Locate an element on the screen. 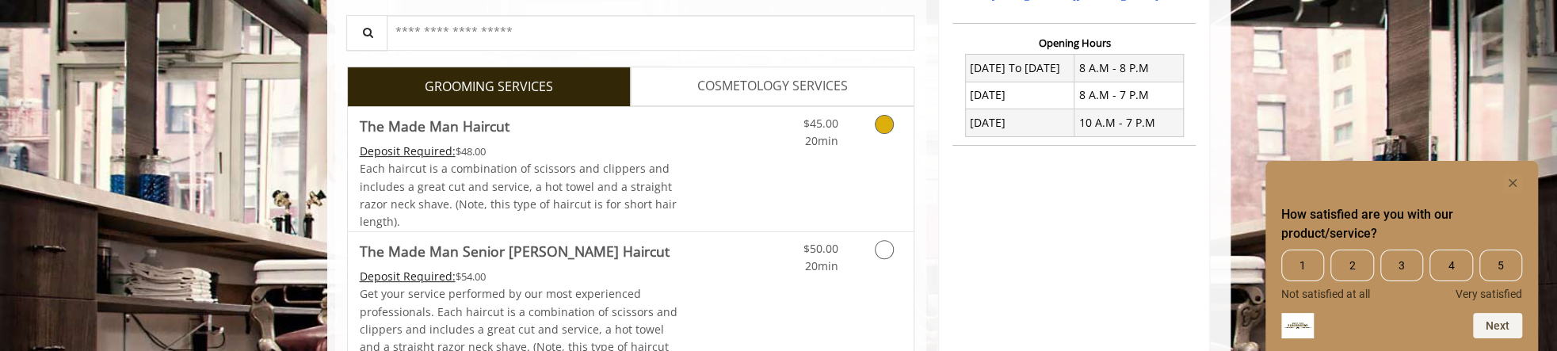  button: Next question is located at coordinates (1498, 326).